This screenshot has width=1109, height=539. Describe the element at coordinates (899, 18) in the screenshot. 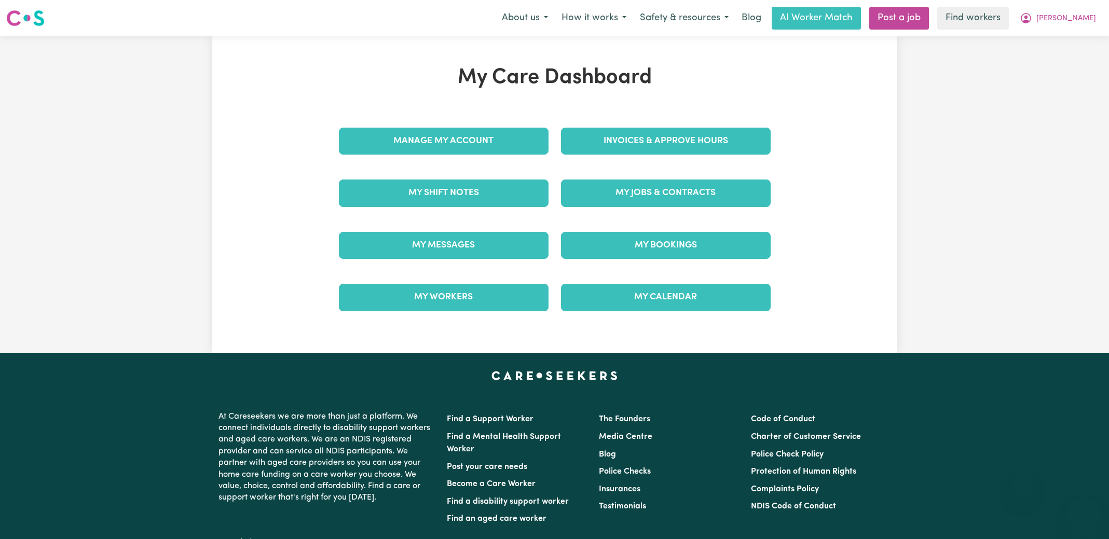

I see `a: Post a job` at that location.